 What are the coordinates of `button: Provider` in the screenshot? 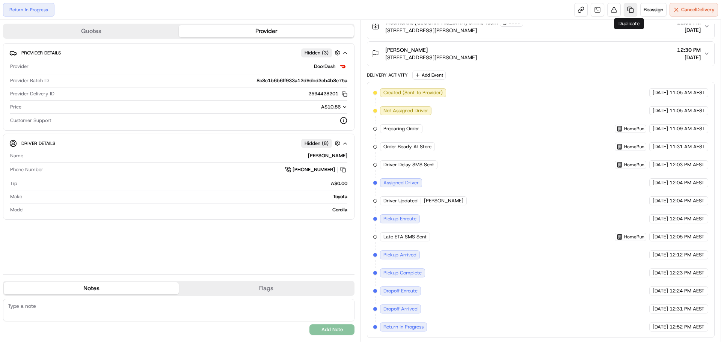 It's located at (266, 31).